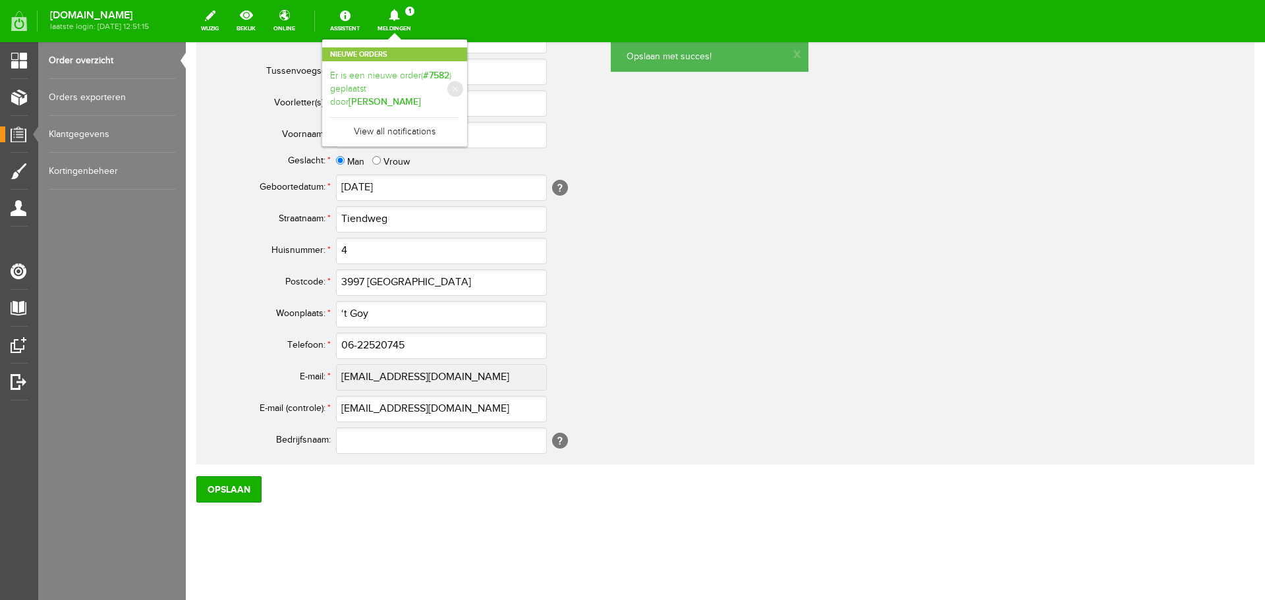 The image size is (1265, 600). I want to click on input: Geboortedatum geschreven als dag/maand/jaar, so click(256, 146).